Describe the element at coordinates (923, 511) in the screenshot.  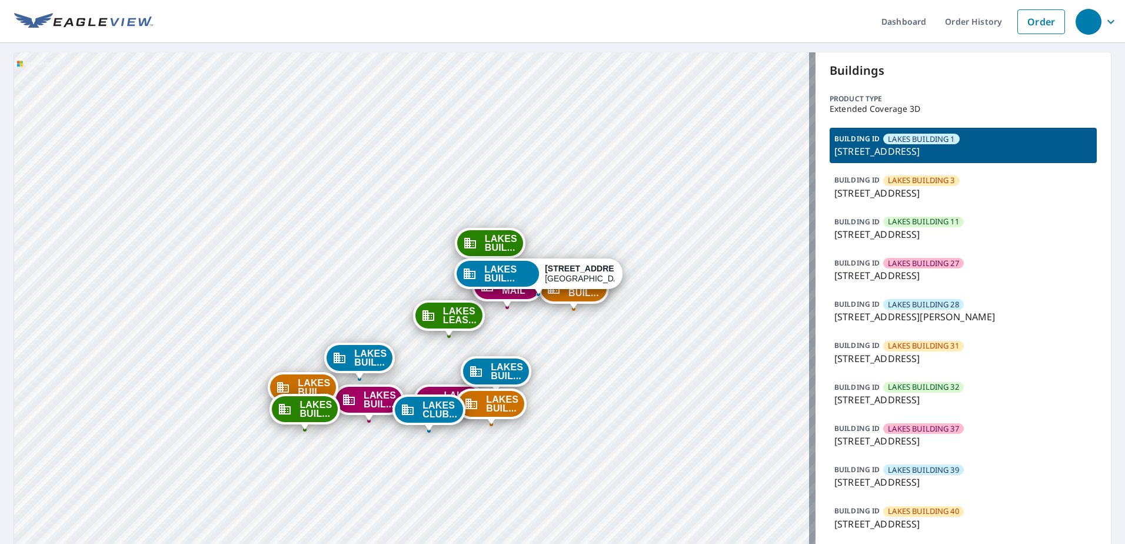
I see `span: LAKES BUILDING 40` at that location.